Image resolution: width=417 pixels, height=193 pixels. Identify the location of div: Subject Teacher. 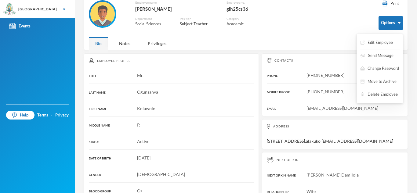
(198, 24).